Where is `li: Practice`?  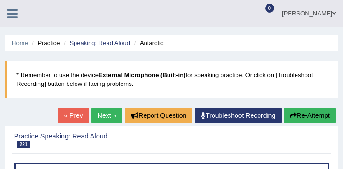 li: Practice is located at coordinates (45, 43).